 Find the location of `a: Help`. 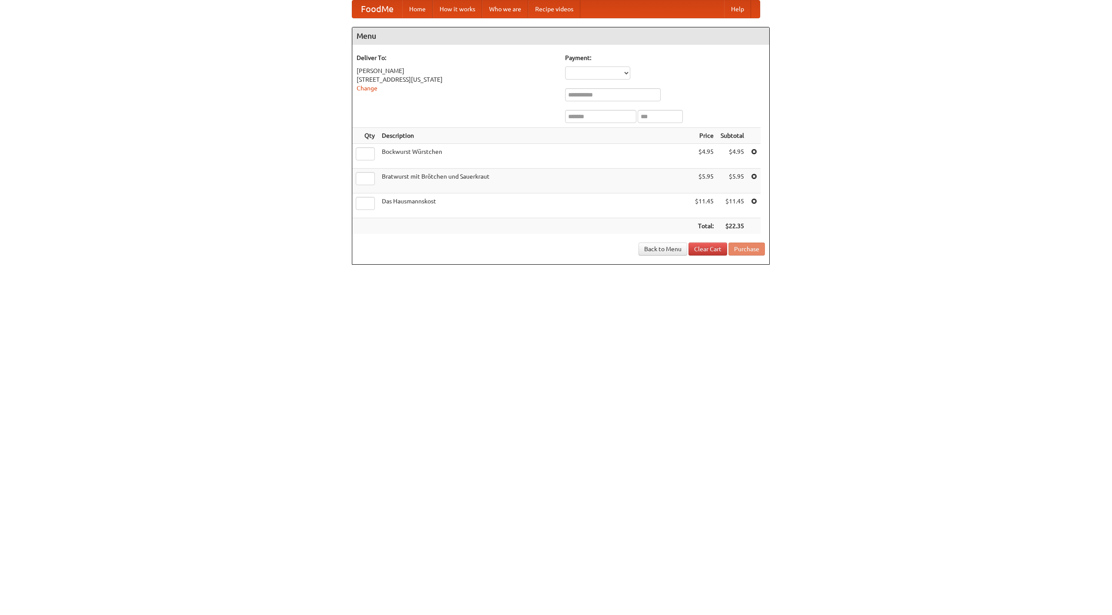

a: Help is located at coordinates (738, 9).